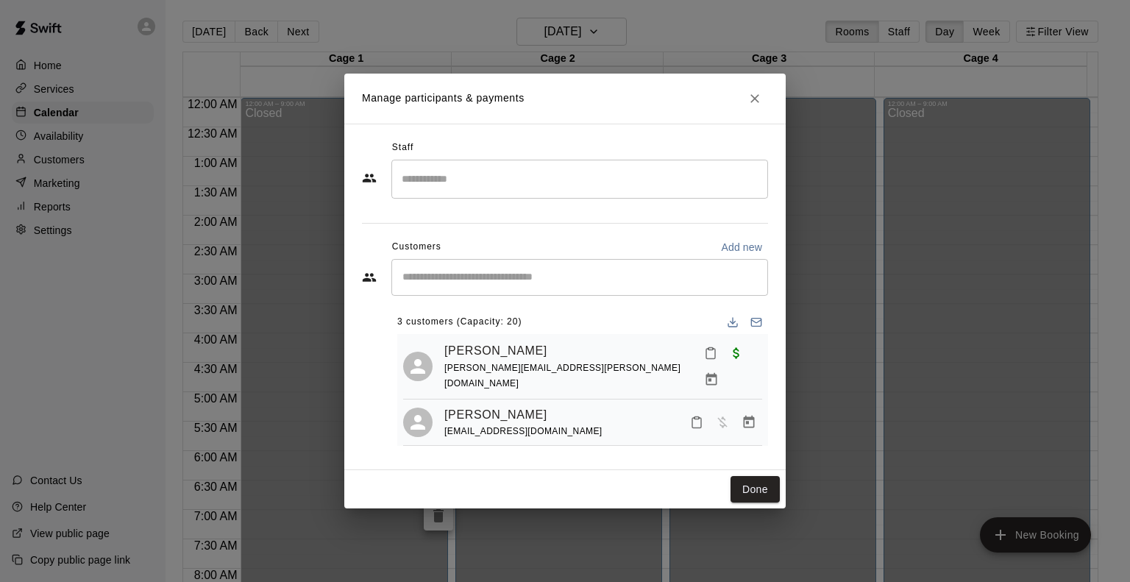 The image size is (1130, 582). Describe the element at coordinates (755, 99) in the screenshot. I see `button: Close` at that location.